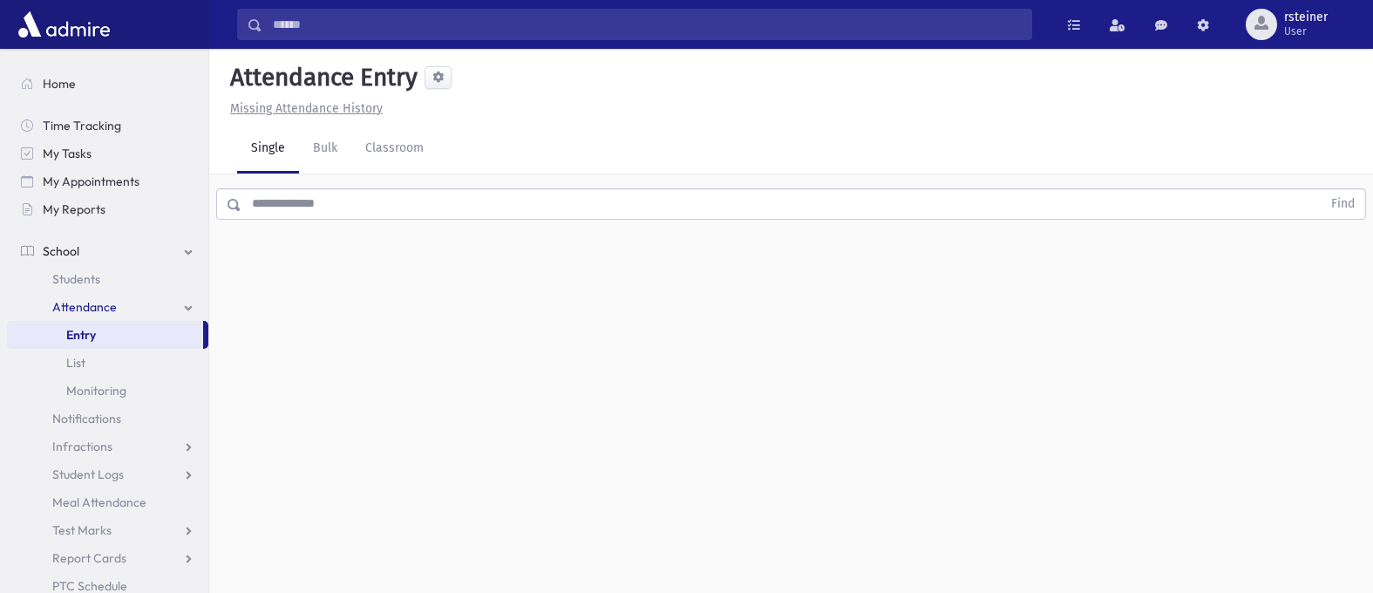 The image size is (1373, 593). What do you see at coordinates (107, 181) in the screenshot?
I see `a: My Appointments` at bounding box center [107, 181].